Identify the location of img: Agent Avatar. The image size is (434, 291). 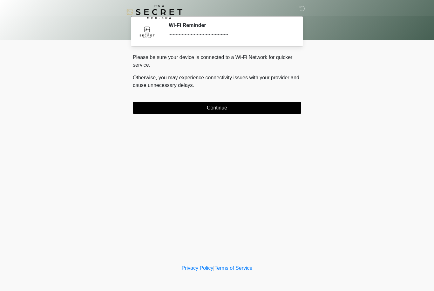
(147, 32).